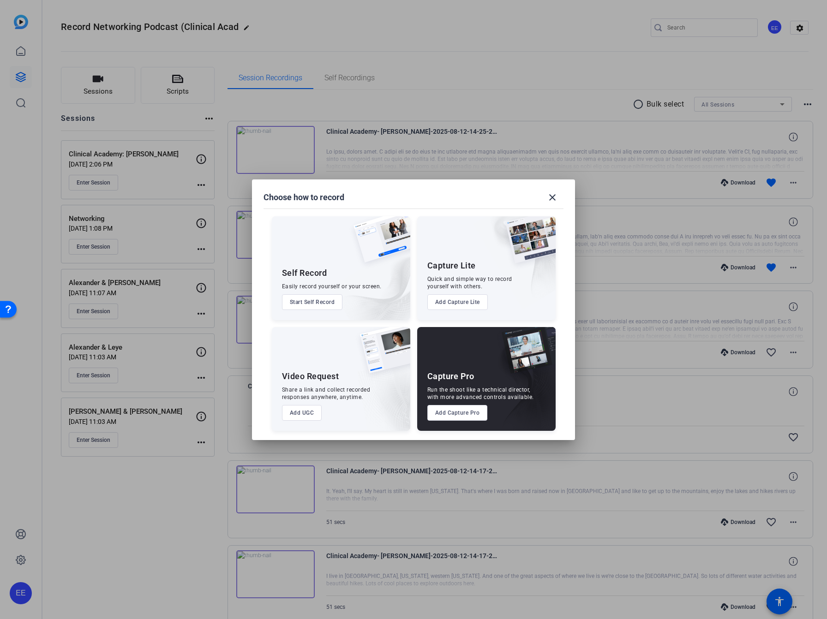 The width and height of the screenshot is (827, 619). What do you see at coordinates (302, 413) in the screenshot?
I see `button: Add UGC` at bounding box center [302, 413].